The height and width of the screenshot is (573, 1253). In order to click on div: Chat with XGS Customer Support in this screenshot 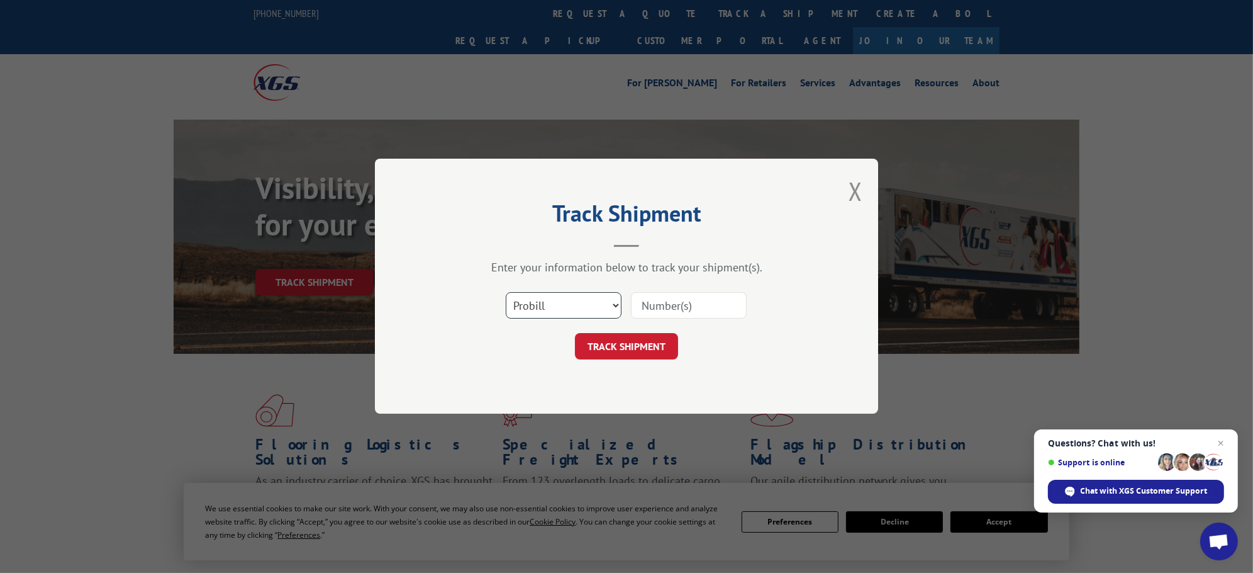, I will do `click(1136, 491)`.